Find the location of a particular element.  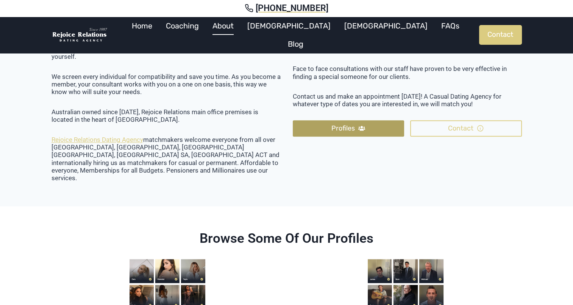

p: Face to face consultations with our staff have proven to be very effective in finding a special s... is located at coordinates (407, 72).